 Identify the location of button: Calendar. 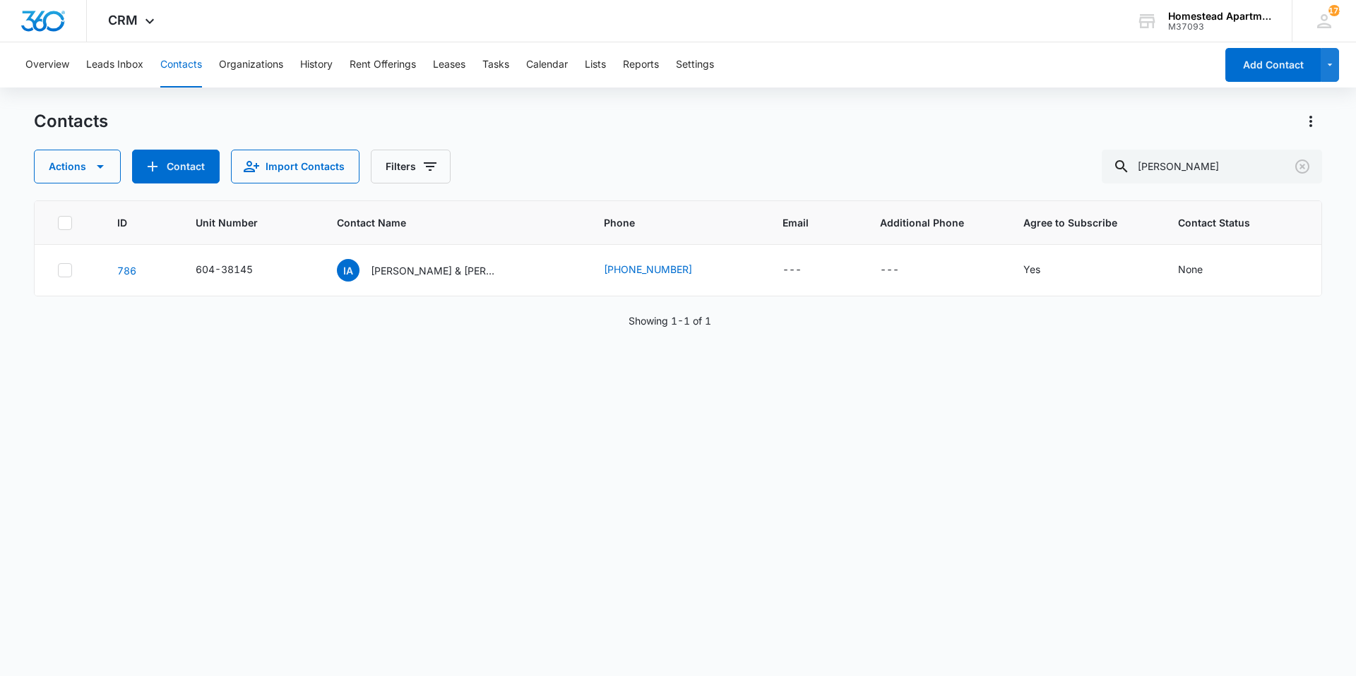
(546, 65).